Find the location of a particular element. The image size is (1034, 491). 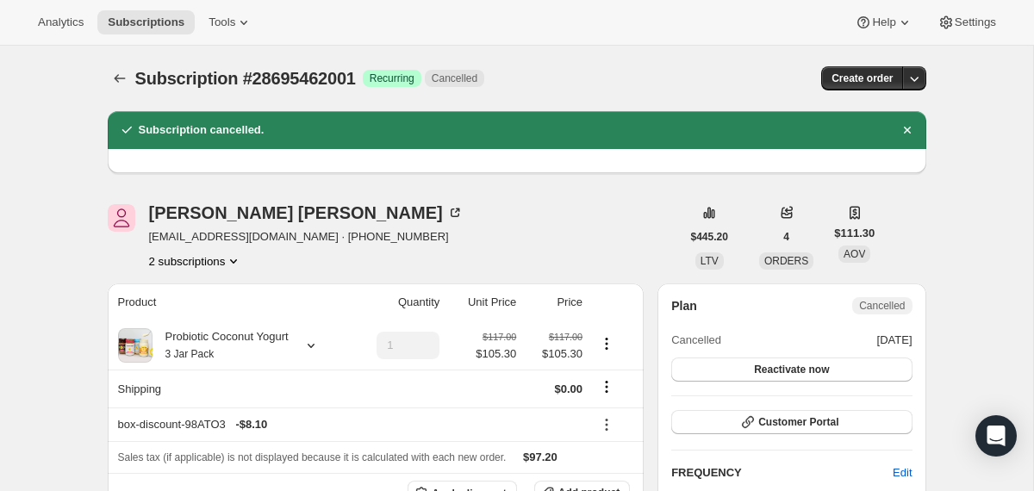

span: LTV is located at coordinates (709, 261).